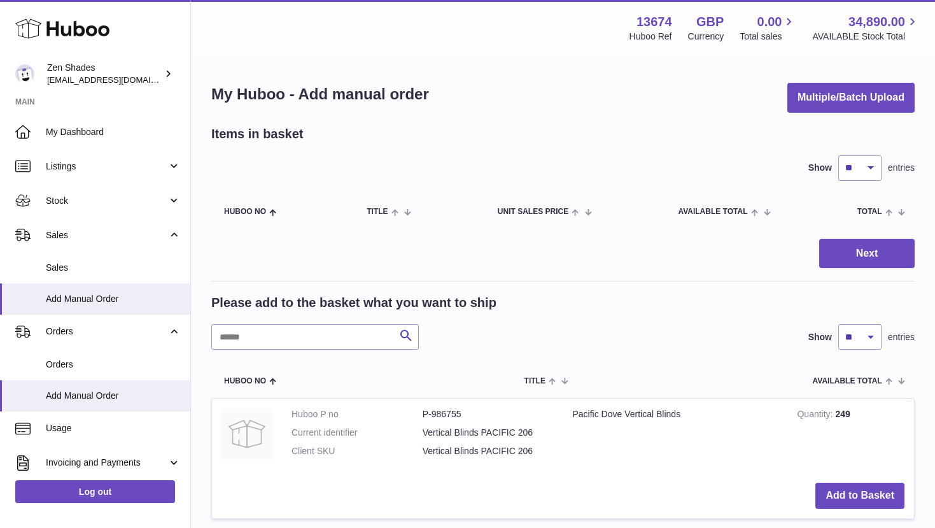 The height and width of the screenshot is (528, 935). I want to click on dt: Huboo P no, so click(357, 414).